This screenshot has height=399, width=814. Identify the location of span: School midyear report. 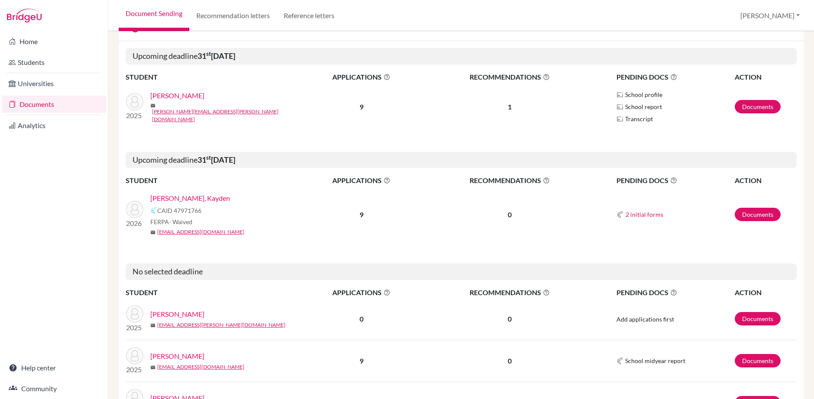
(655, 361).